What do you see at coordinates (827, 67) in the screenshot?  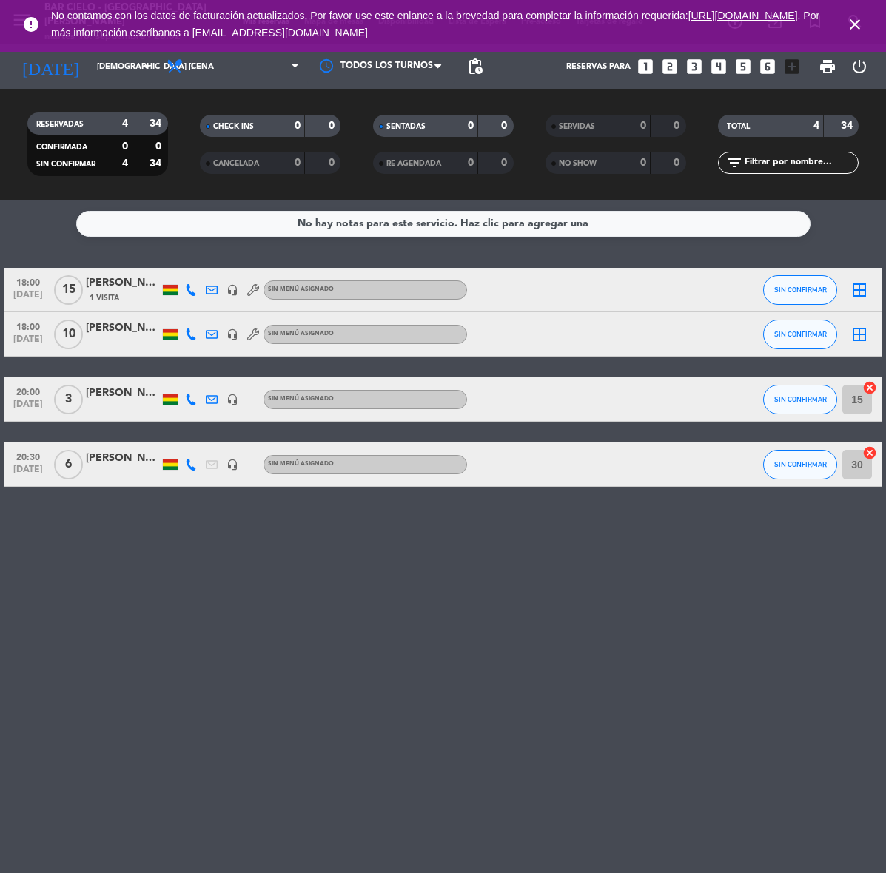 I see `span: print` at bounding box center [827, 67].